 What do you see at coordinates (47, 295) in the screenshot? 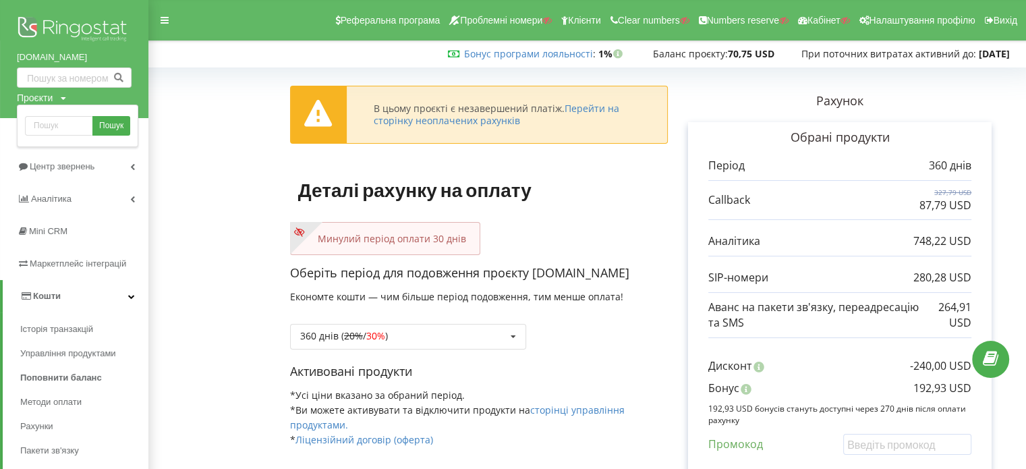
I see `span: Кошти` at bounding box center [47, 295].